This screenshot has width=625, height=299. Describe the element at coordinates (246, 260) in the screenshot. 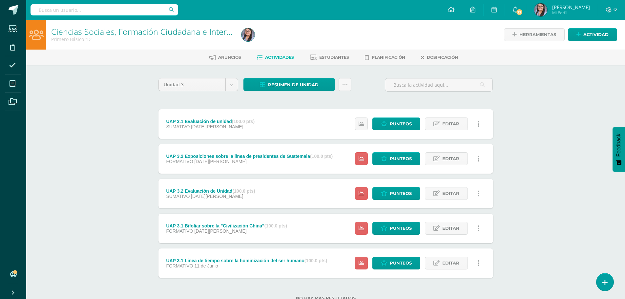

I see `div: UAP 3.1 Línea de tiempo sobre la hominización del ser humano` at that location.